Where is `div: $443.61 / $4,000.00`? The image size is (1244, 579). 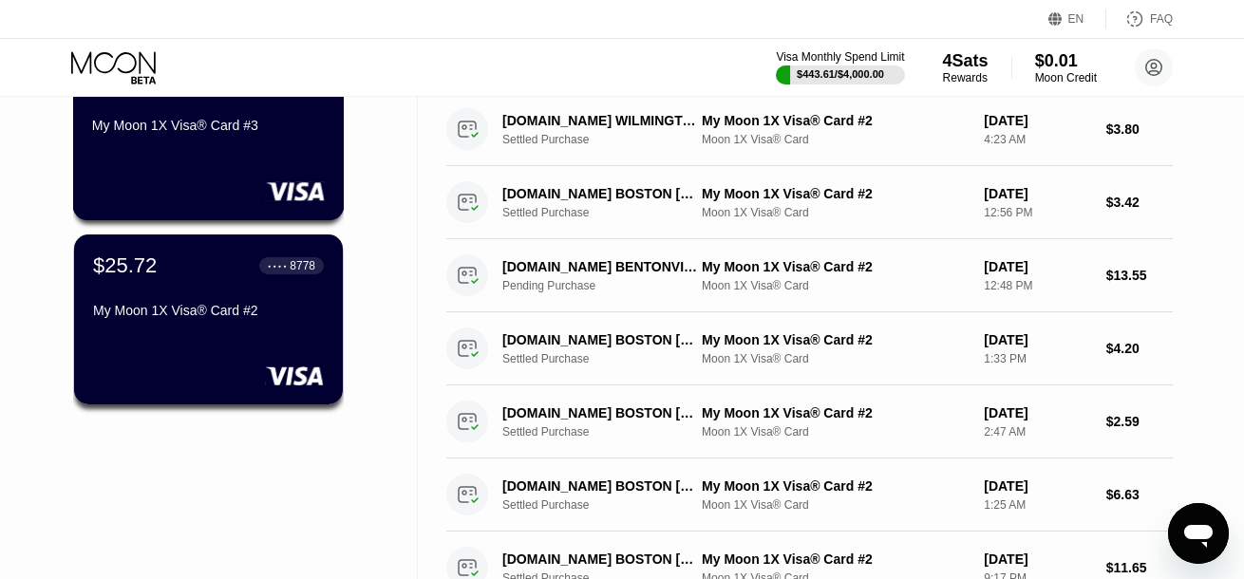 div: $443.61 / $4,000.00 is located at coordinates (840, 74).